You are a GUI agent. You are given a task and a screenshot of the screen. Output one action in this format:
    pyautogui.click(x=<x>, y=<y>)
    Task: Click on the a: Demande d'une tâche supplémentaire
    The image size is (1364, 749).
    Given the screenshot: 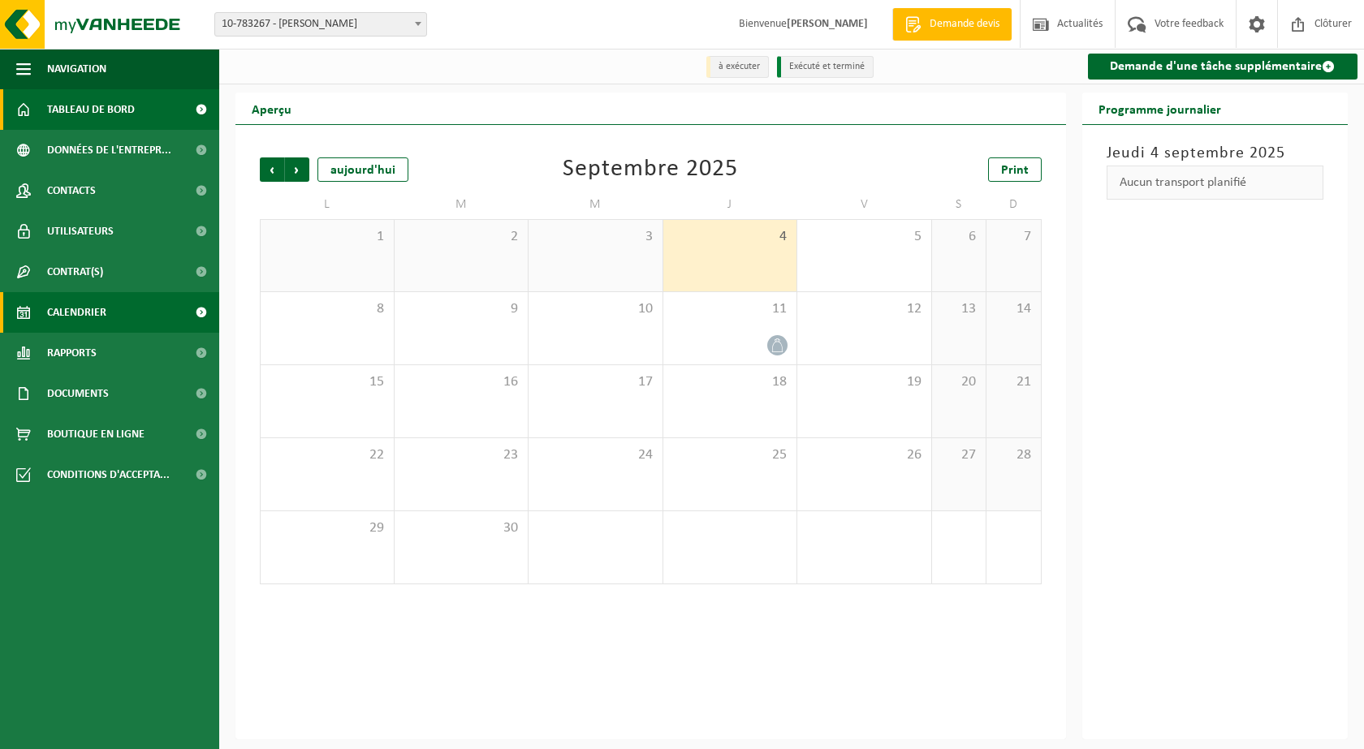 What is the action you would take?
    pyautogui.click(x=1223, y=67)
    